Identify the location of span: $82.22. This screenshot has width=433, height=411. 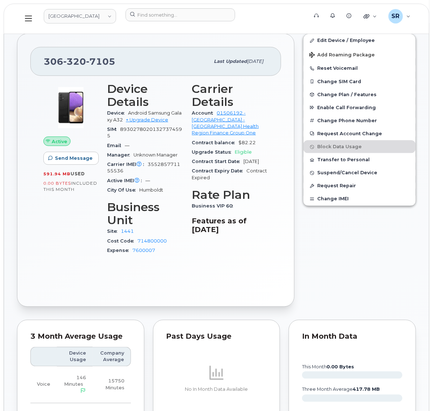
(247, 142).